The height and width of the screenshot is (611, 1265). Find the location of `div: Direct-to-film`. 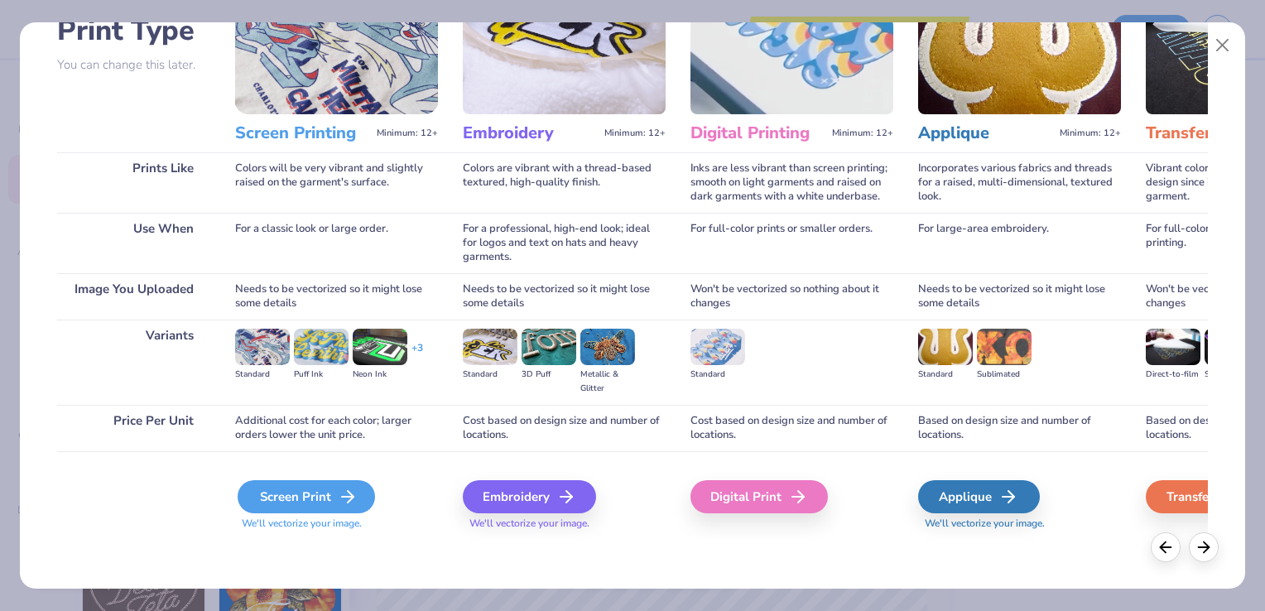

div: Direct-to-film is located at coordinates (1173, 374).